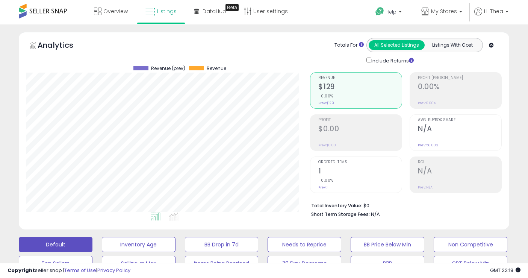 The height and width of the screenshot is (278, 528). I want to click on a: Hi Thea, so click(491, 16).